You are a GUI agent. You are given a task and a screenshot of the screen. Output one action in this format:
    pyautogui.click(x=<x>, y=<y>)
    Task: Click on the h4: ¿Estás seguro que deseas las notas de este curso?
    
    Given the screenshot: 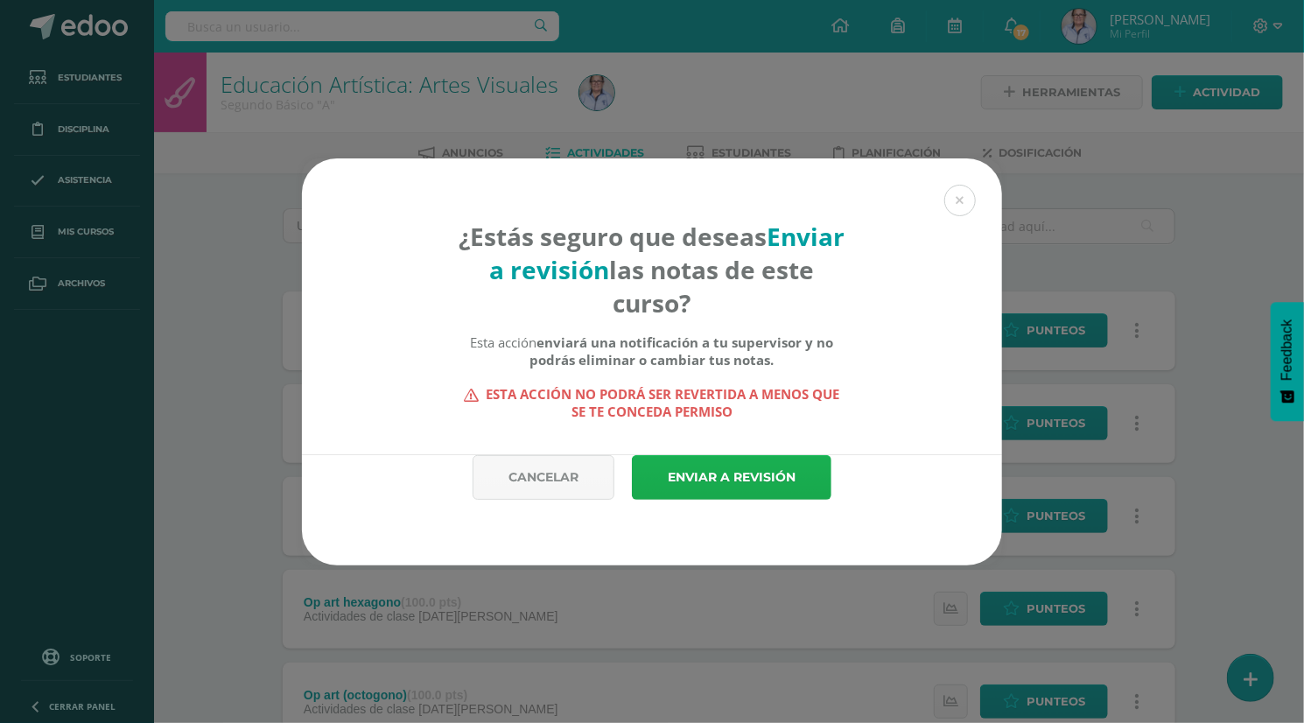 What is the action you would take?
    pyautogui.click(x=652, y=270)
    